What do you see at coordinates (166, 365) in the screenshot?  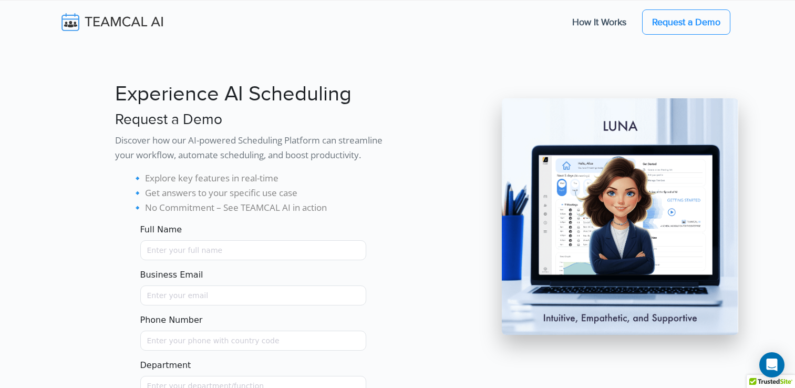 I see `label: Department` at bounding box center [166, 365].